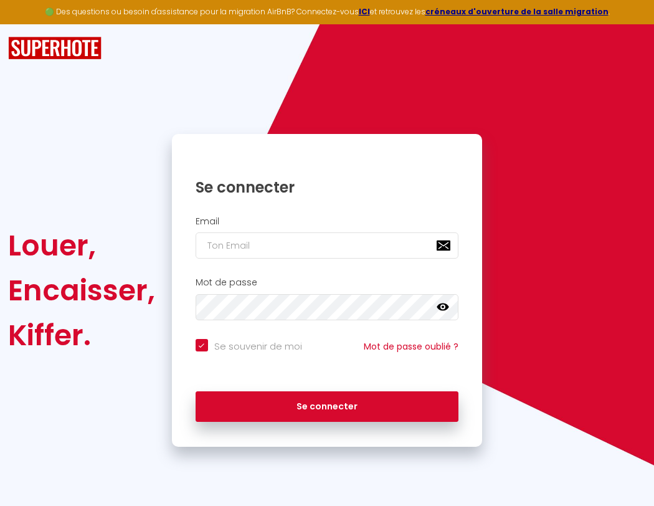  I want to click on a: créneaux d'ouverture de la salle migration, so click(517, 11).